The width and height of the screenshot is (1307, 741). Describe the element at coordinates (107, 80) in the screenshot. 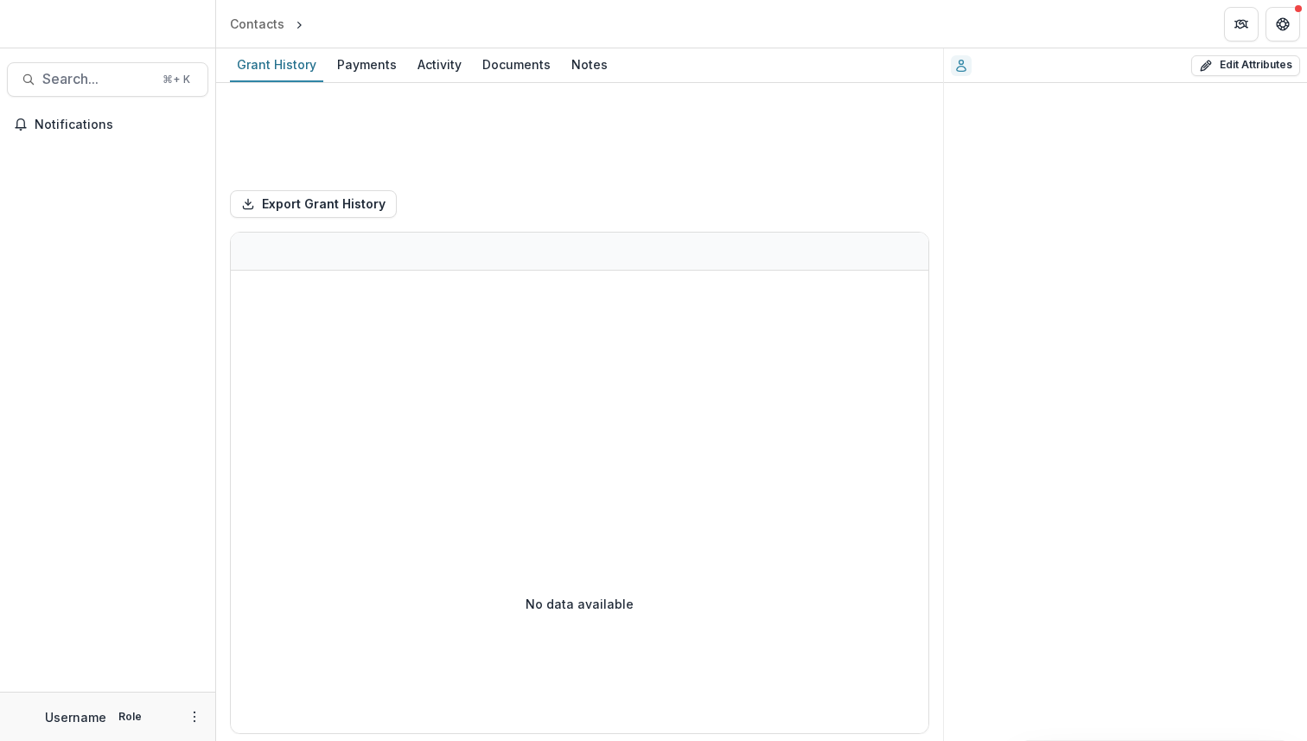

I see `button: Search...` at that location.